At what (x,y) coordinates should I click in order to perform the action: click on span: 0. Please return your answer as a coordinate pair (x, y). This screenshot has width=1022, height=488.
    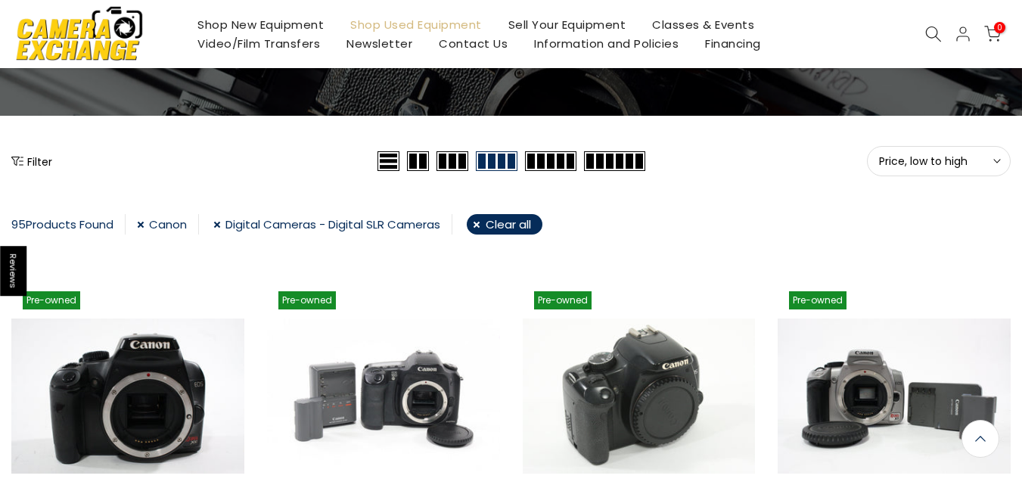
    Looking at the image, I should click on (999, 27).